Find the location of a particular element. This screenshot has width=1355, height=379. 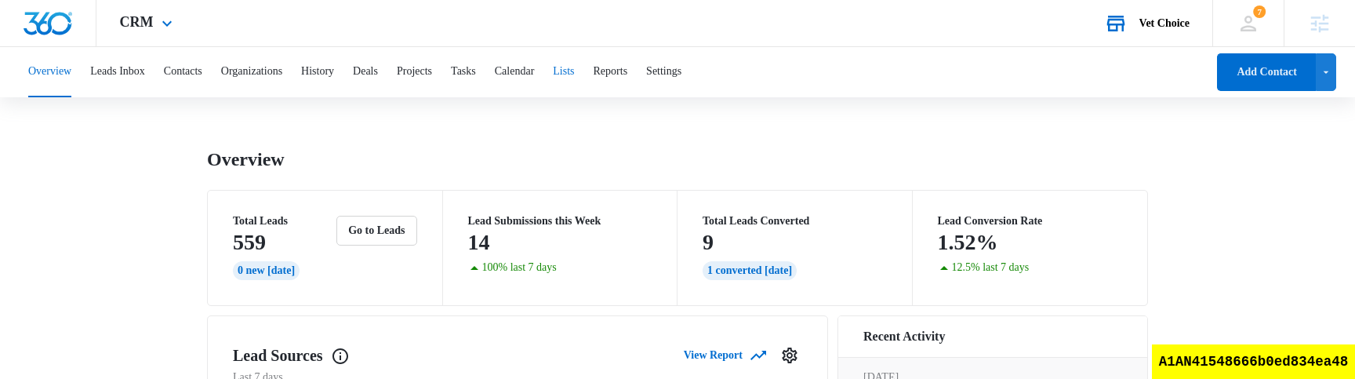

button: Go to Leads is located at coordinates (376, 230).